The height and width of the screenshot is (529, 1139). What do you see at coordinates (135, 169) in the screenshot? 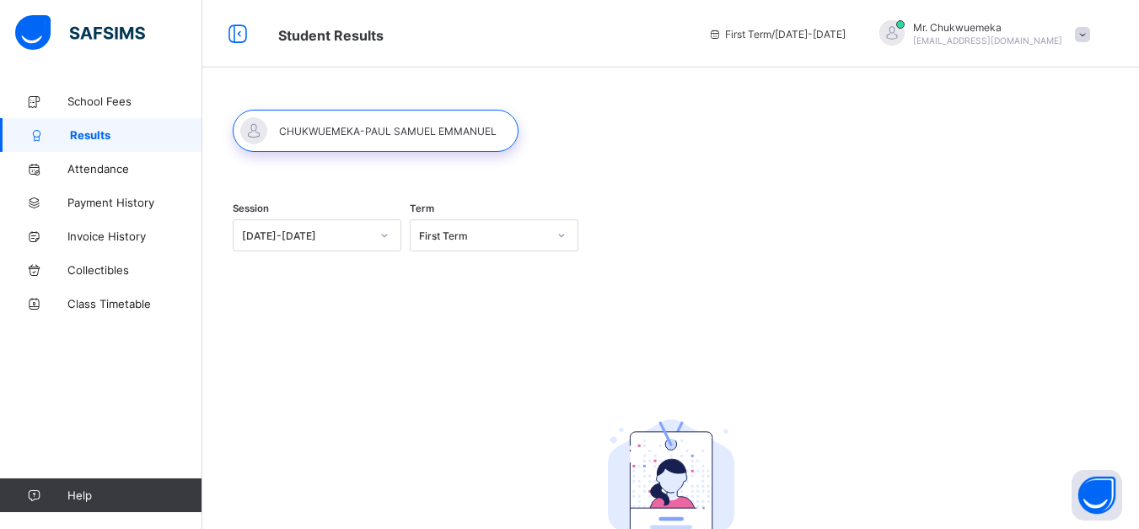
I see `span: Attendance` at bounding box center [135, 169].